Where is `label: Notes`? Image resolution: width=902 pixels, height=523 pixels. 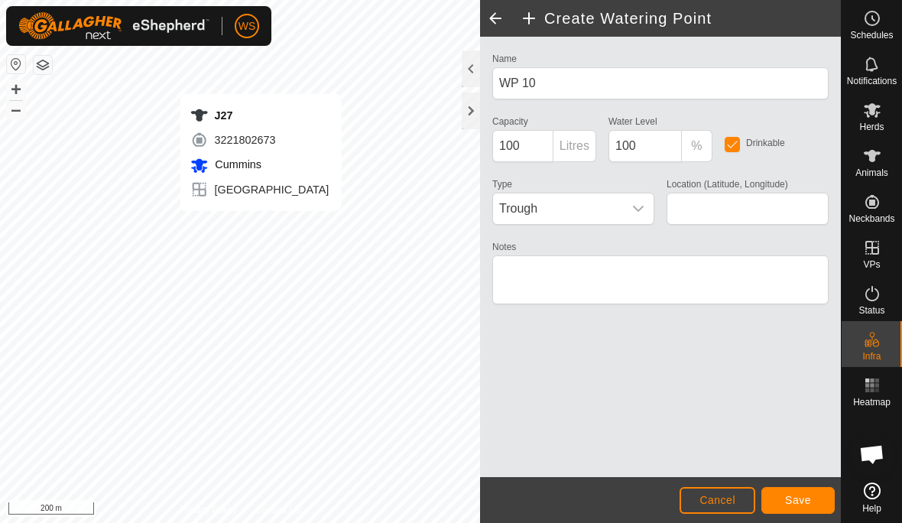 label: Notes is located at coordinates (504, 247).